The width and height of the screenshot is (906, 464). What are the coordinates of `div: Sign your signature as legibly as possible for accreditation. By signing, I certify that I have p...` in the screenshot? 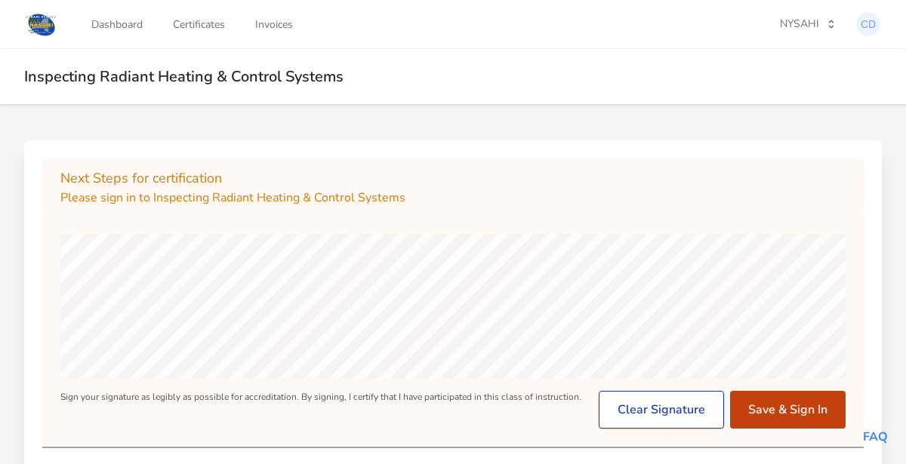 It's located at (321, 410).